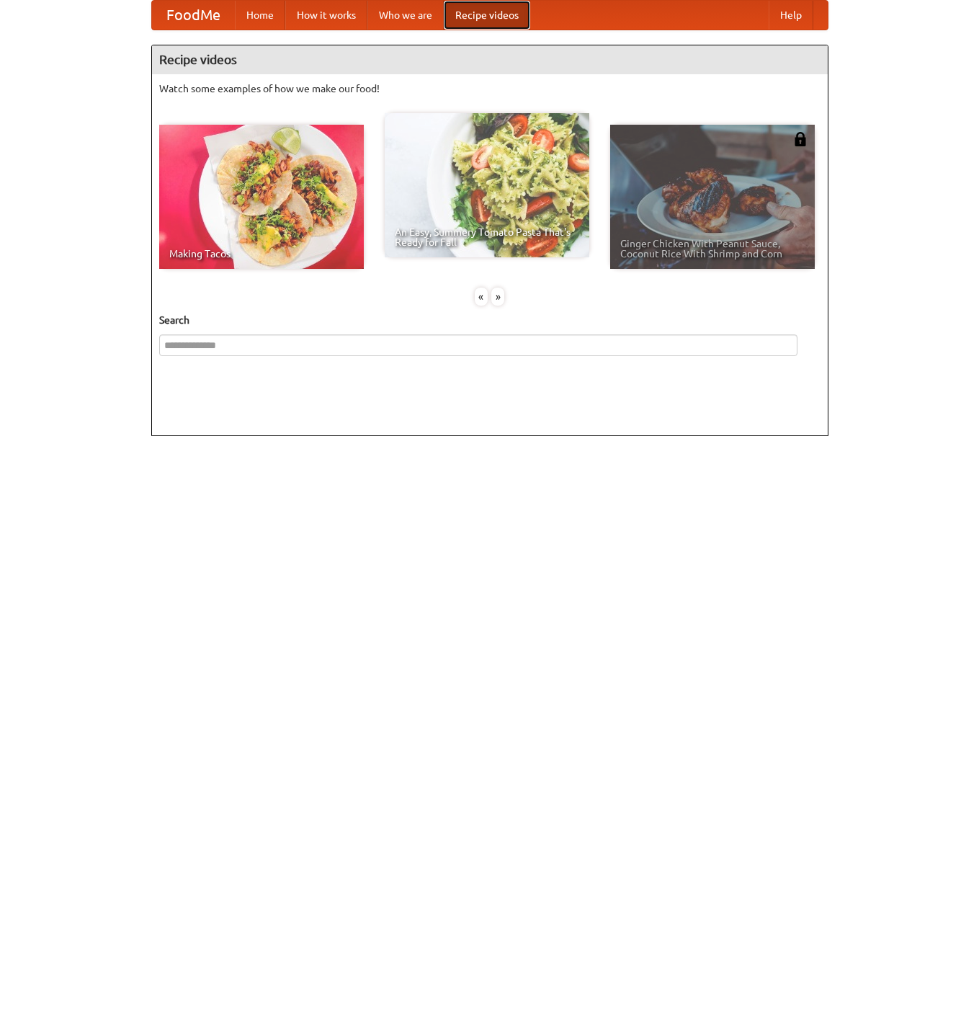 This screenshot has height=1020, width=979. I want to click on span: Making Tacos, so click(262, 254).